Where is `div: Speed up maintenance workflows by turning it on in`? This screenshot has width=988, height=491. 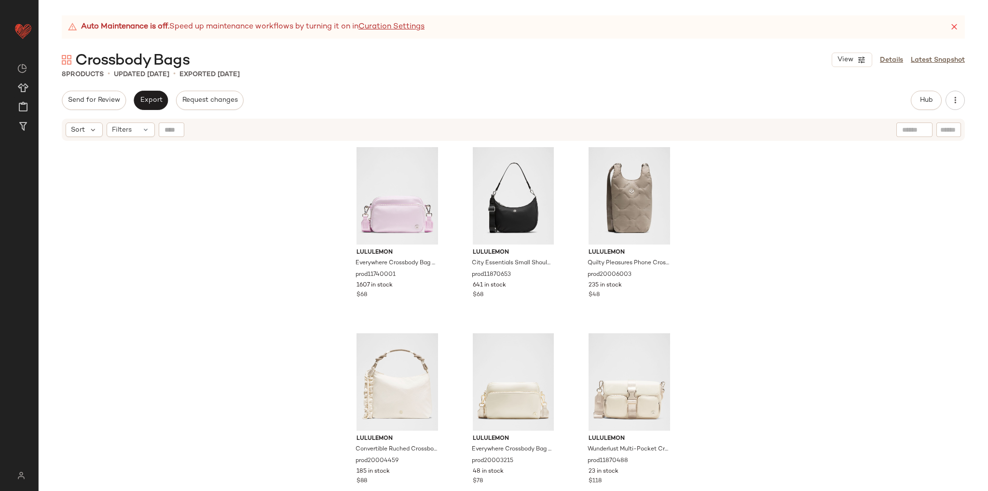
div: Speed up maintenance workflows by turning it on in is located at coordinates (246, 27).